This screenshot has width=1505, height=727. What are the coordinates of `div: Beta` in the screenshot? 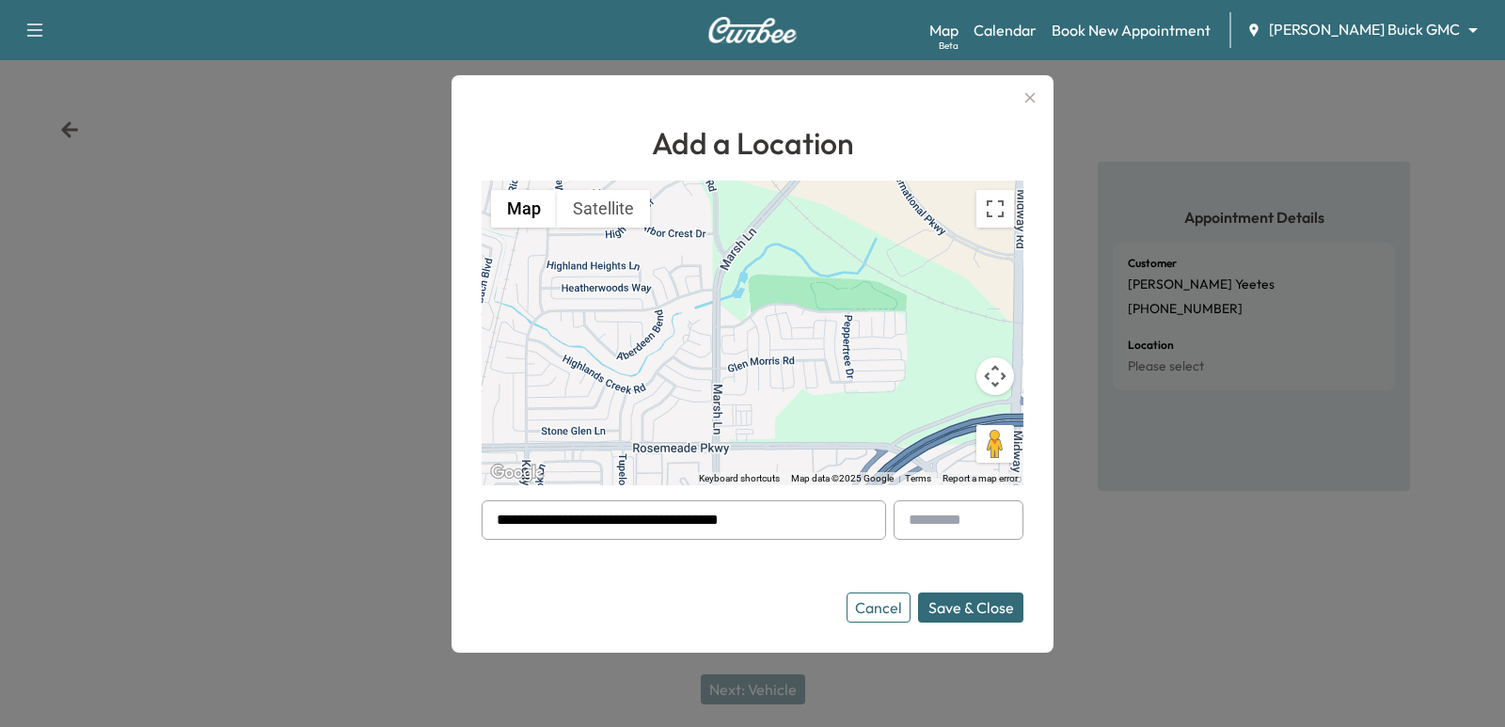 It's located at (948, 45).